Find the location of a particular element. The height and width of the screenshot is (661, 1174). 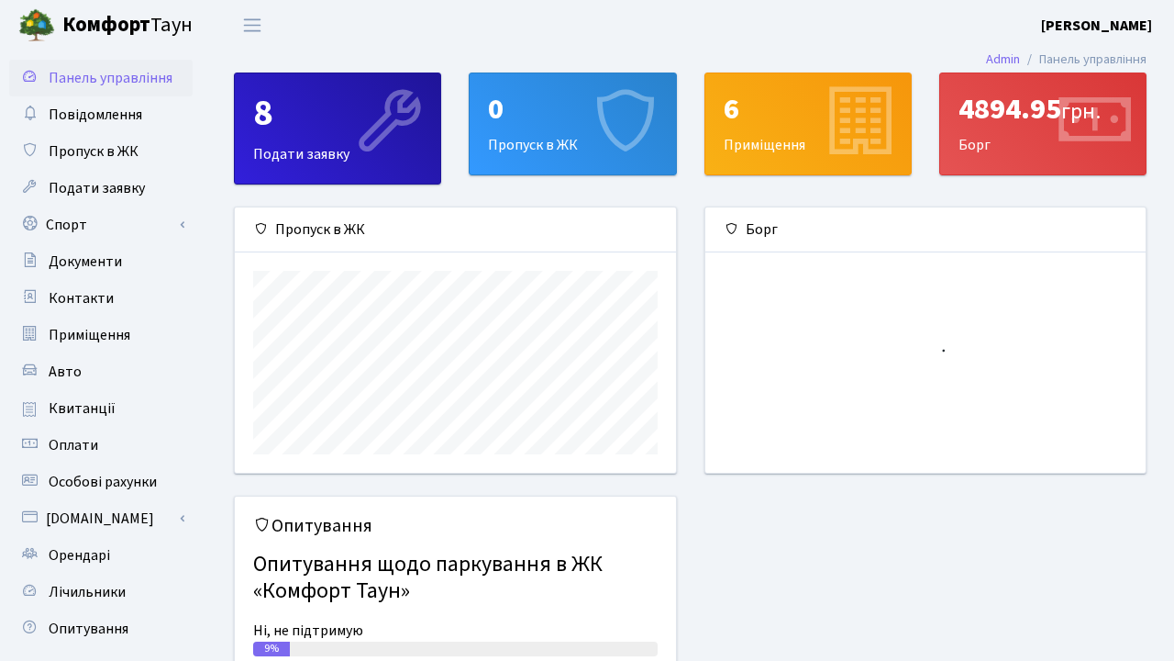

a: Спорт is located at coordinates (101, 225).